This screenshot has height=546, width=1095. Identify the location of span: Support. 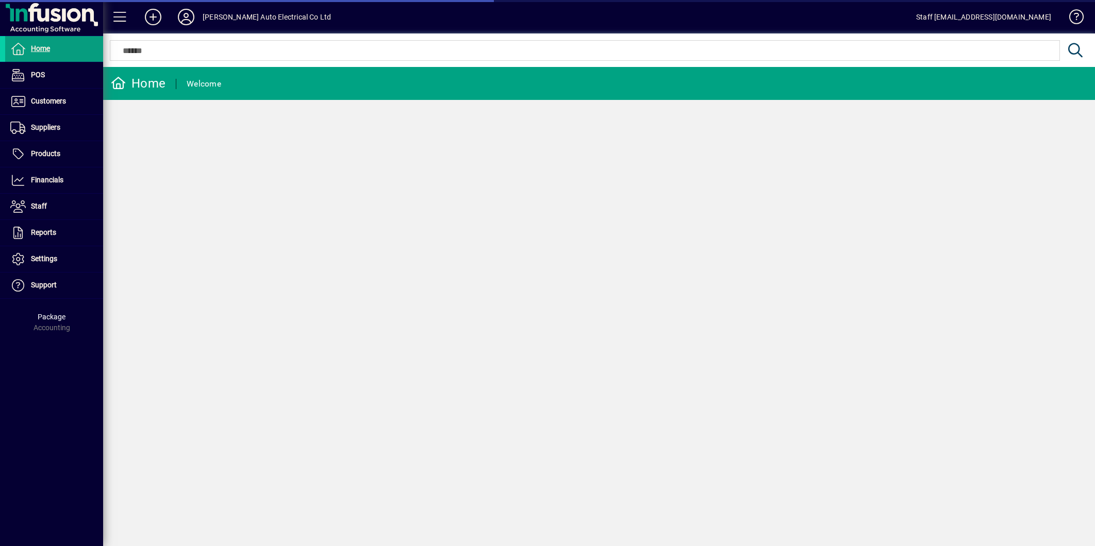
(44, 285).